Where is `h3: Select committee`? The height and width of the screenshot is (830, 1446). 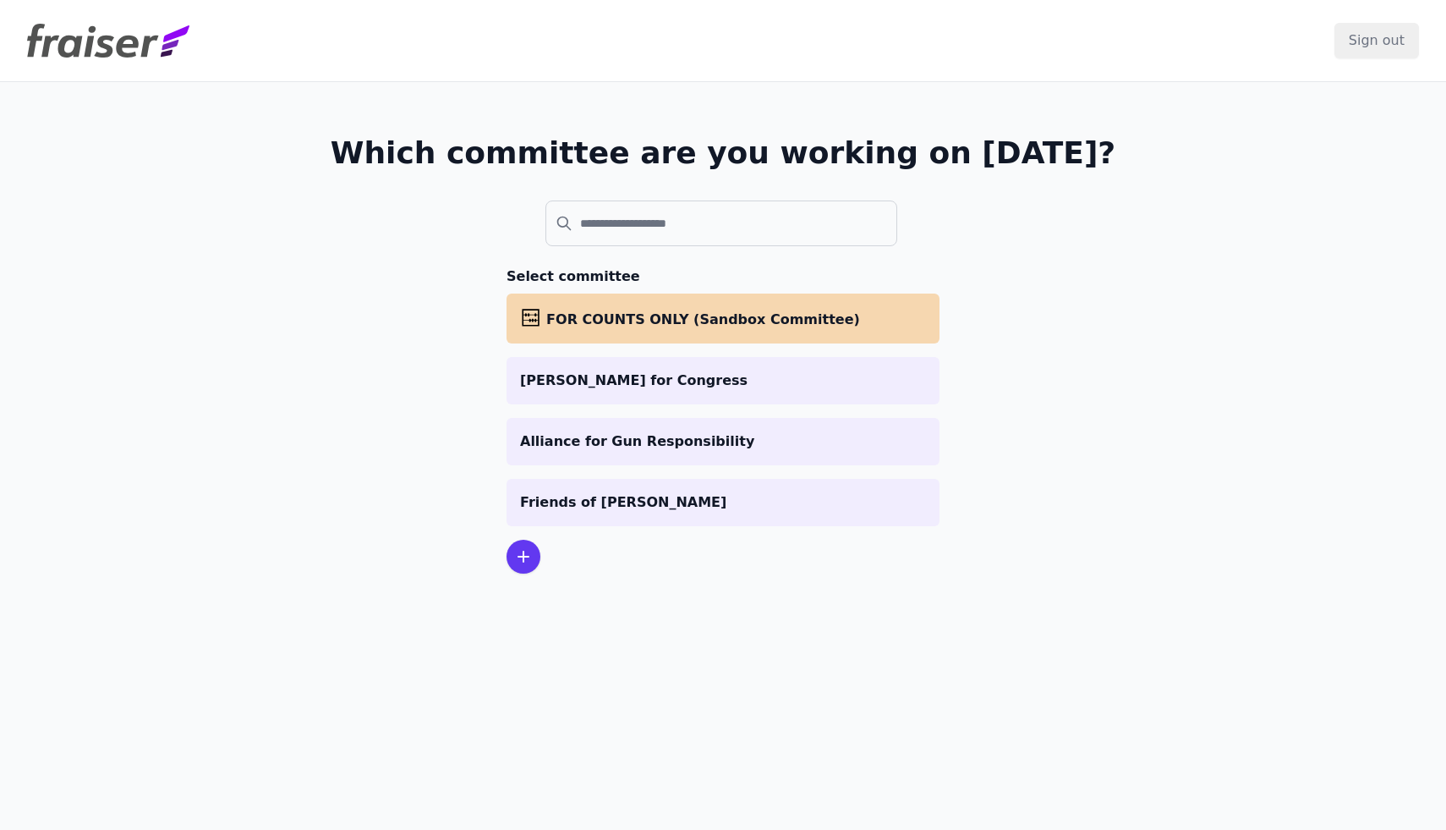
h3: Select committee is located at coordinates (723, 277).